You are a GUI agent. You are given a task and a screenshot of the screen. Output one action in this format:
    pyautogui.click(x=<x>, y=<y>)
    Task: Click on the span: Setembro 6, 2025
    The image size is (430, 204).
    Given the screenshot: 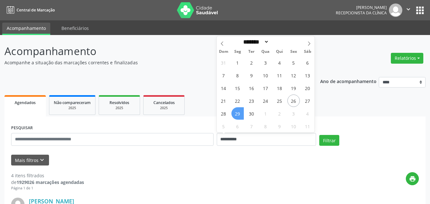 What is the action you would take?
    pyautogui.click(x=308, y=62)
    